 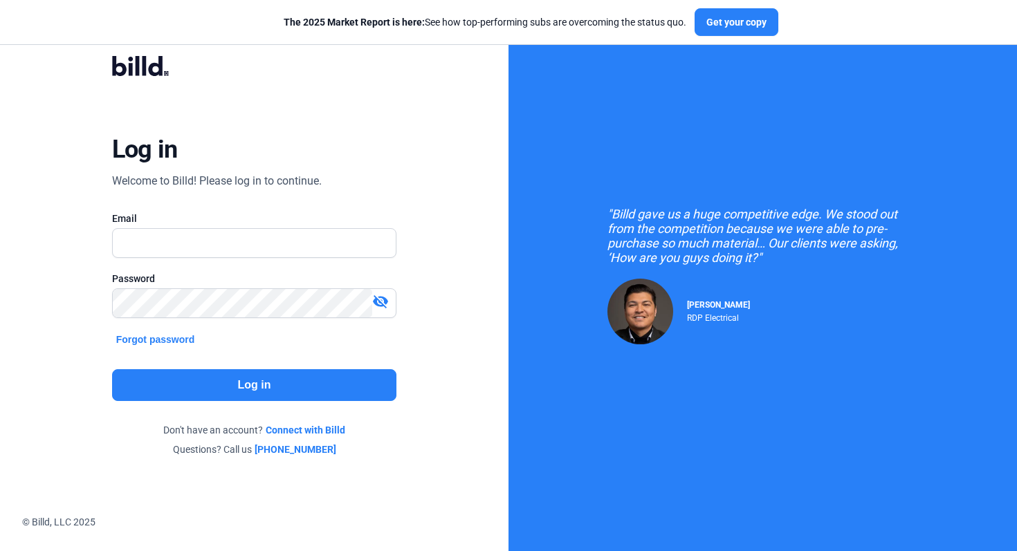 I want to click on button: Get your copy, so click(x=736, y=22).